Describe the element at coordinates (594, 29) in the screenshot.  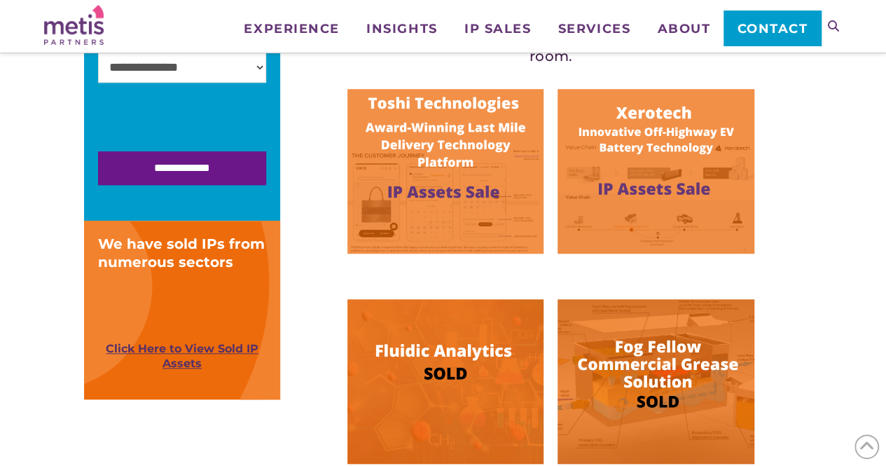
I see `span: Services` at that location.